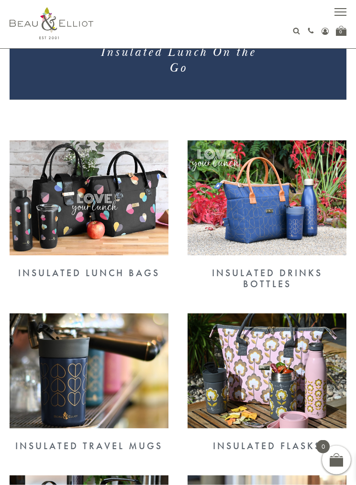  I want to click on img: Insulated Drinks Bottles, so click(267, 198).